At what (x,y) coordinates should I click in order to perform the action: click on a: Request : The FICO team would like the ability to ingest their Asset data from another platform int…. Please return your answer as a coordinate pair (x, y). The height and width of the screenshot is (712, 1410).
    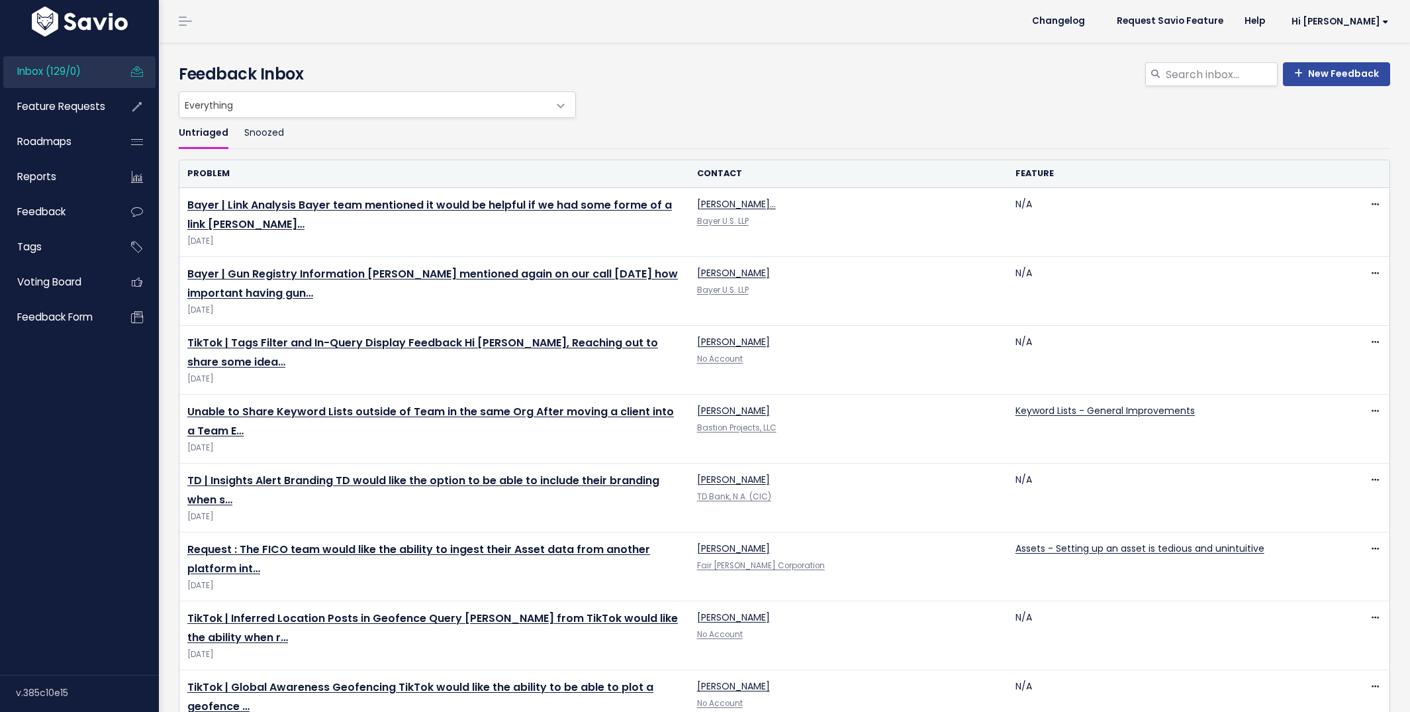
    Looking at the image, I should click on (418, 559).